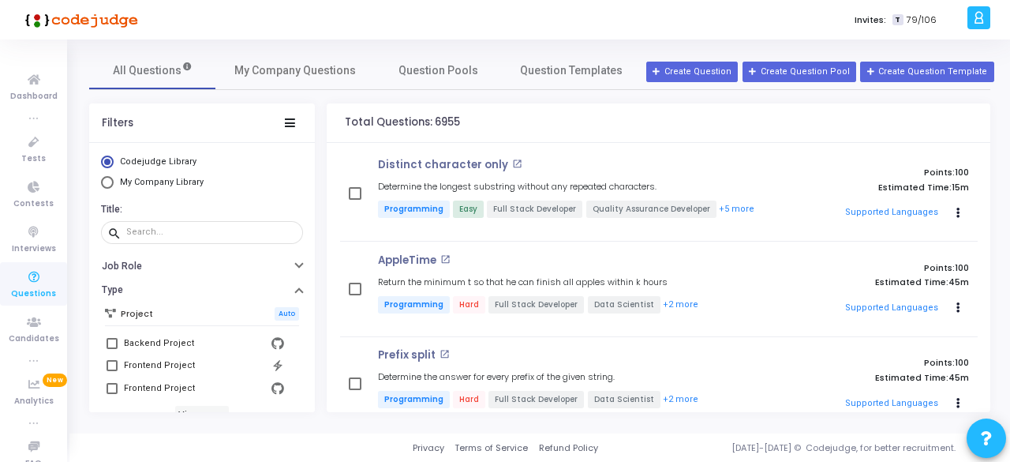 Image resolution: width=1010 pixels, height=462 pixels. Describe the element at coordinates (202, 290) in the screenshot. I see `button: Type` at that location.